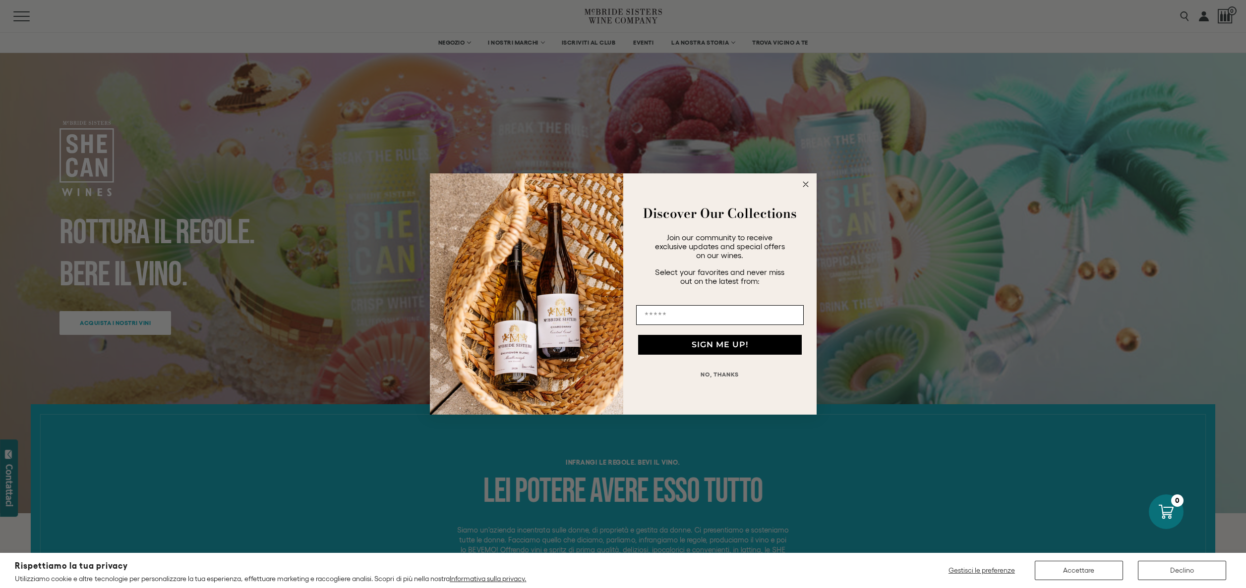  I want to click on font: 0, so click(1177, 501).